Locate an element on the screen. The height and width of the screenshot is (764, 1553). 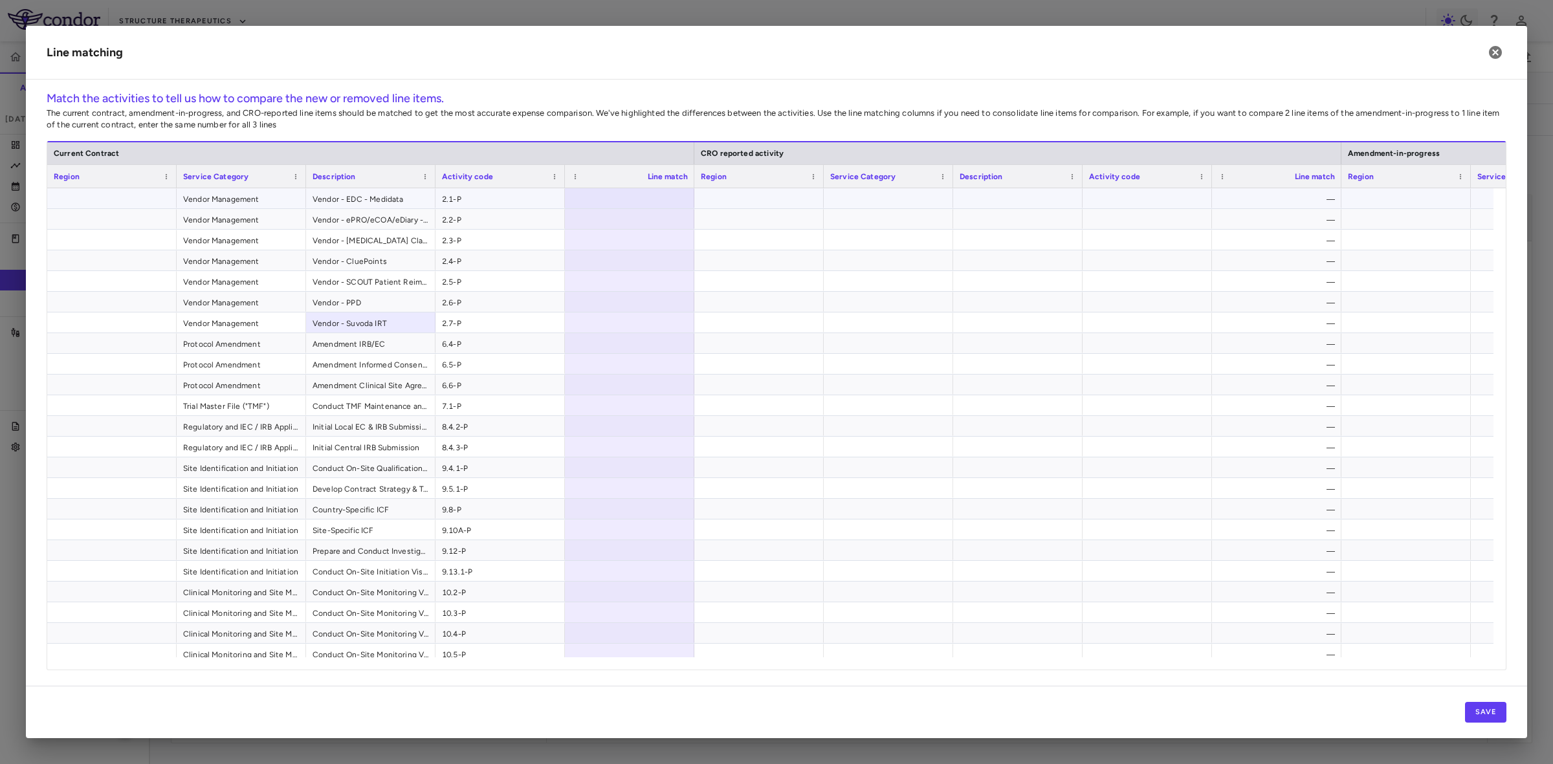
span: Vendor - CluePoints is located at coordinates (371, 261).